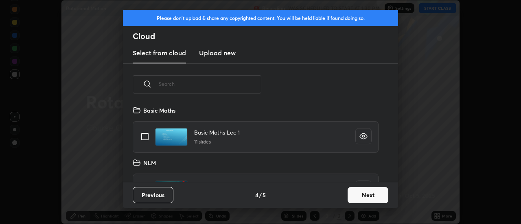 This screenshot has width=521, height=224. What do you see at coordinates (368, 195) in the screenshot?
I see `button: Next` at bounding box center [368, 195].